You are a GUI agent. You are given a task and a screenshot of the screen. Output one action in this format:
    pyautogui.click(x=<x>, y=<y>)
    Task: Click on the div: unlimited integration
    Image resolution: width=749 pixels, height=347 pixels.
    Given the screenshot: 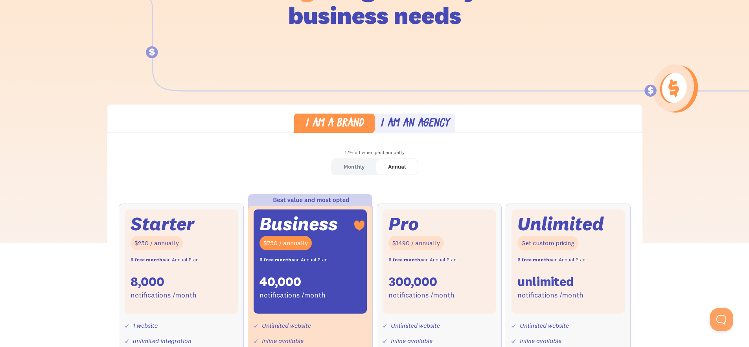 What is the action you would take?
    pyautogui.click(x=162, y=341)
    